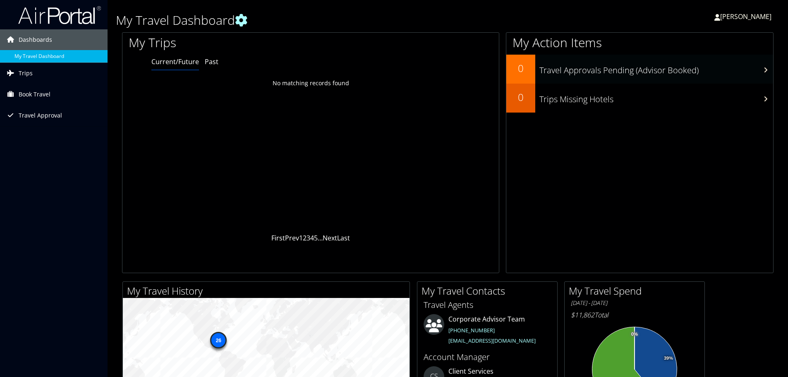  Describe the element at coordinates (656, 68) in the screenshot. I see `h3: Travel Approvals Pending (Advisor Booked)` at that location.